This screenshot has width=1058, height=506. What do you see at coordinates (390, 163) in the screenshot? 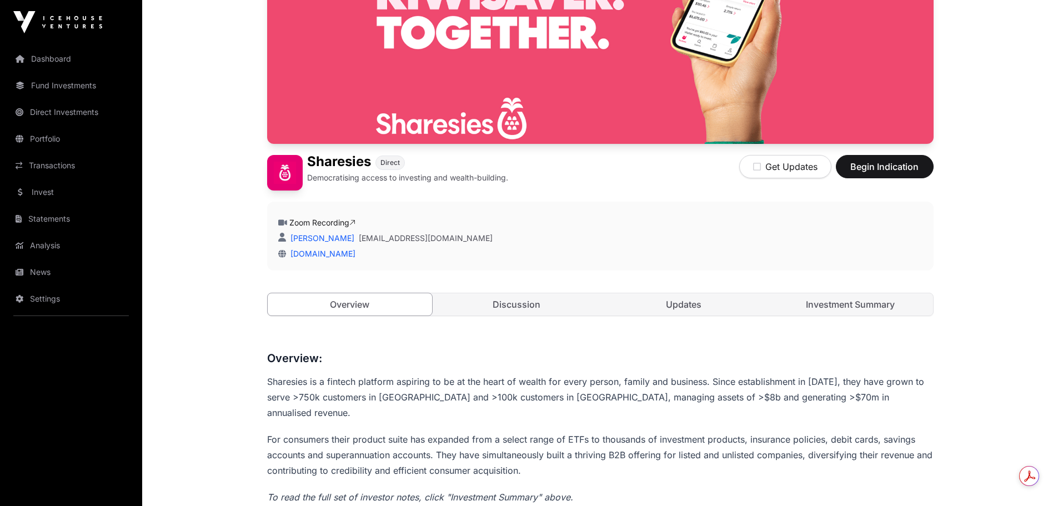
I see `span: Direct` at bounding box center [390, 163].